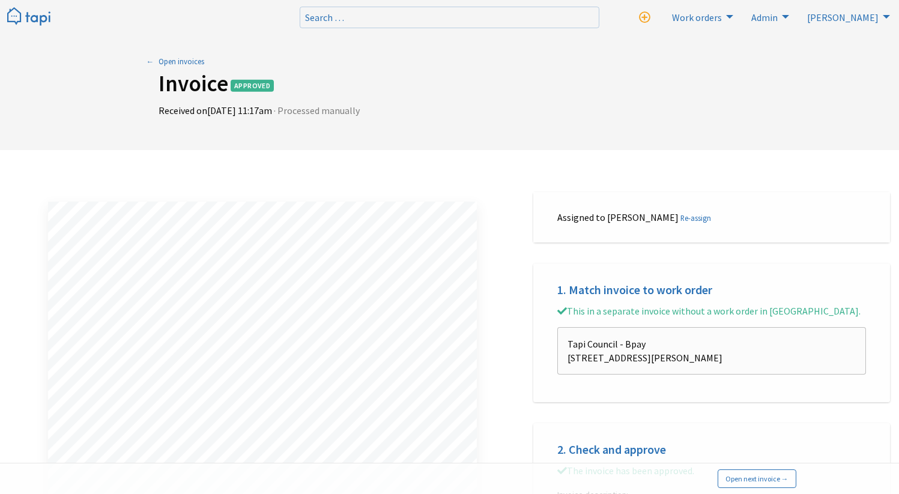 The width and height of the screenshot is (899, 494). I want to click on span: Admin, so click(764, 17).